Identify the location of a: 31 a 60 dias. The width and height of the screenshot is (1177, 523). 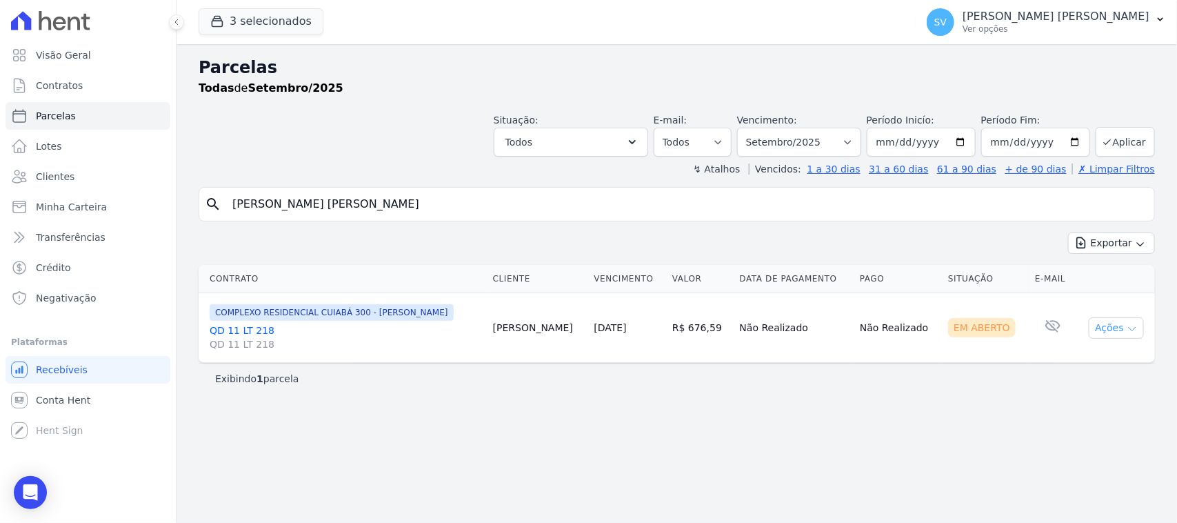
(899, 169).